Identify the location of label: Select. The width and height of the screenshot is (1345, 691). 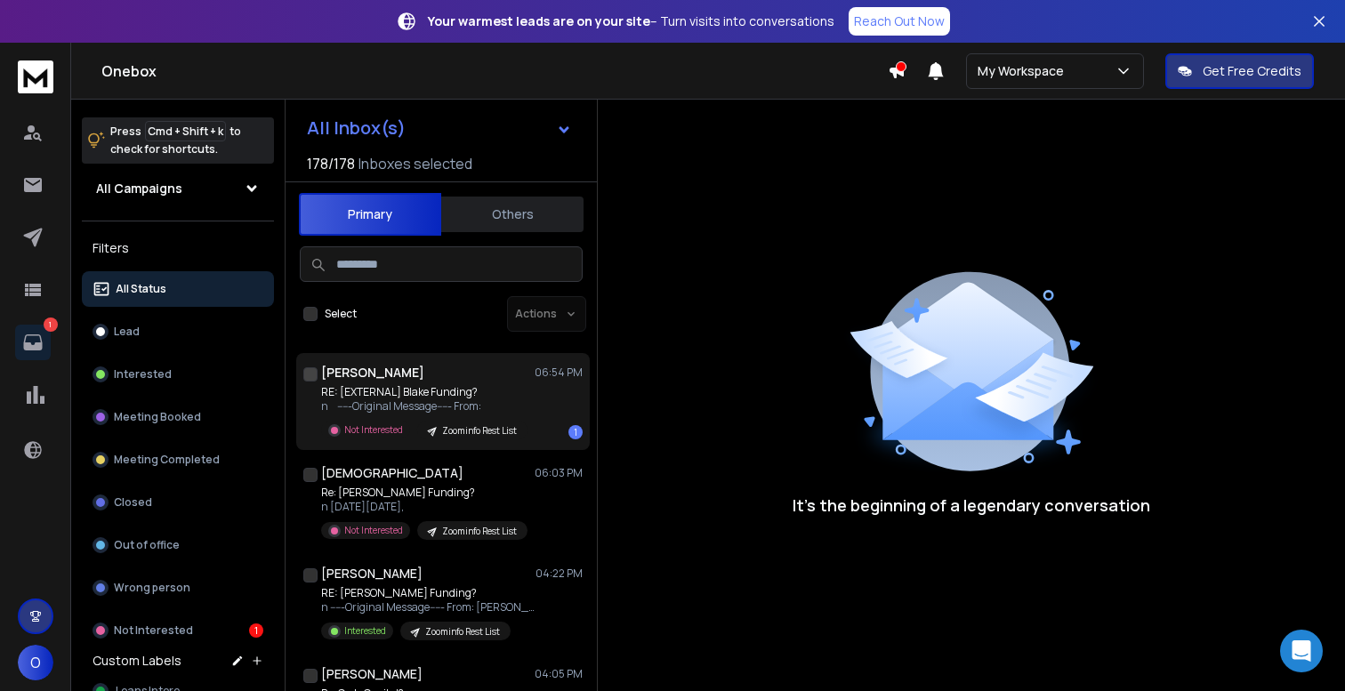
(341, 314).